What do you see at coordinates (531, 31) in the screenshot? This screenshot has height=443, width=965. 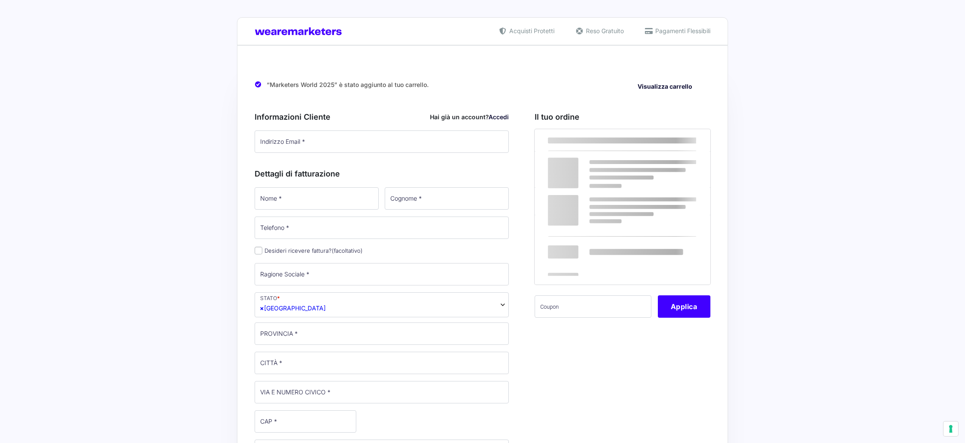 I see `span: Acquisti Protetti` at bounding box center [531, 31].